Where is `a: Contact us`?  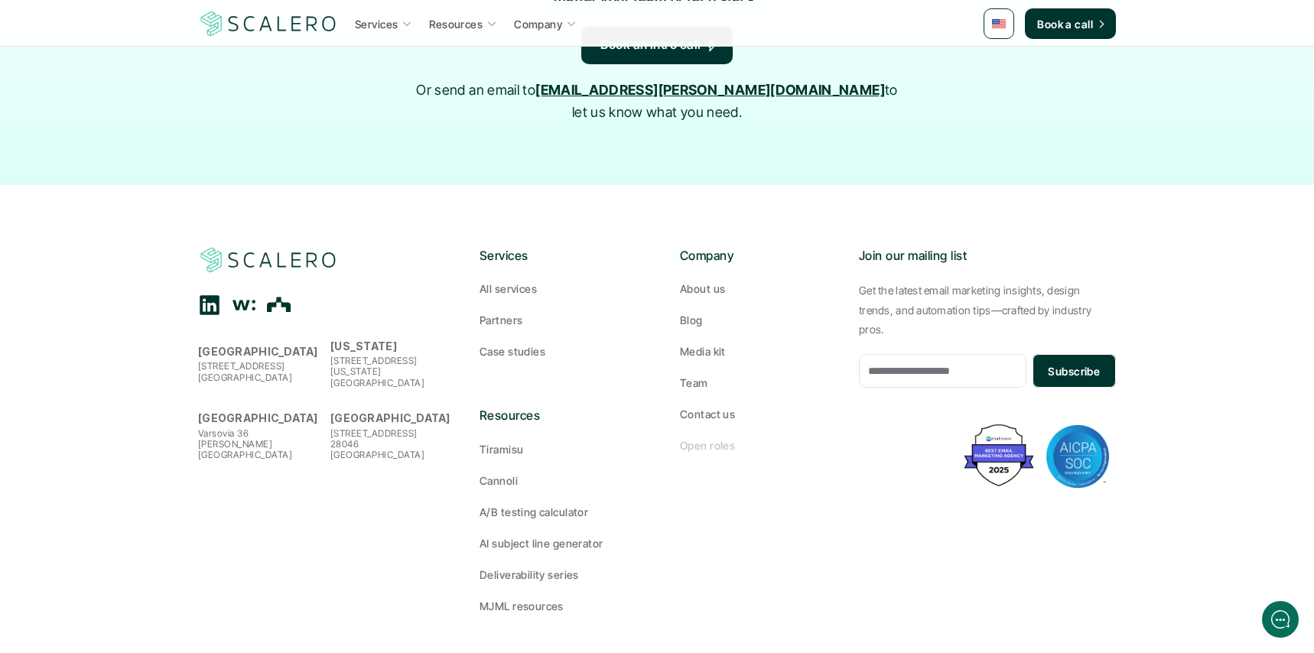
a: Contact us is located at coordinates (757, 414).